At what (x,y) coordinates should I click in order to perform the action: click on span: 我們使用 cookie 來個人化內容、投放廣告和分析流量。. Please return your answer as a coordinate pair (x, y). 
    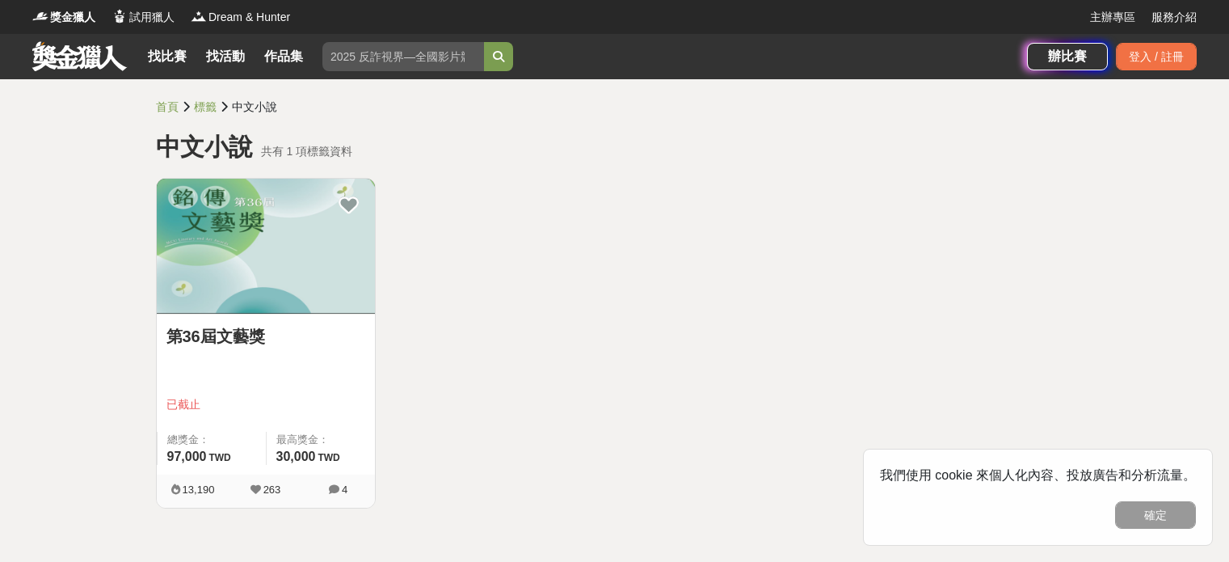
    Looking at the image, I should click on (1038, 474).